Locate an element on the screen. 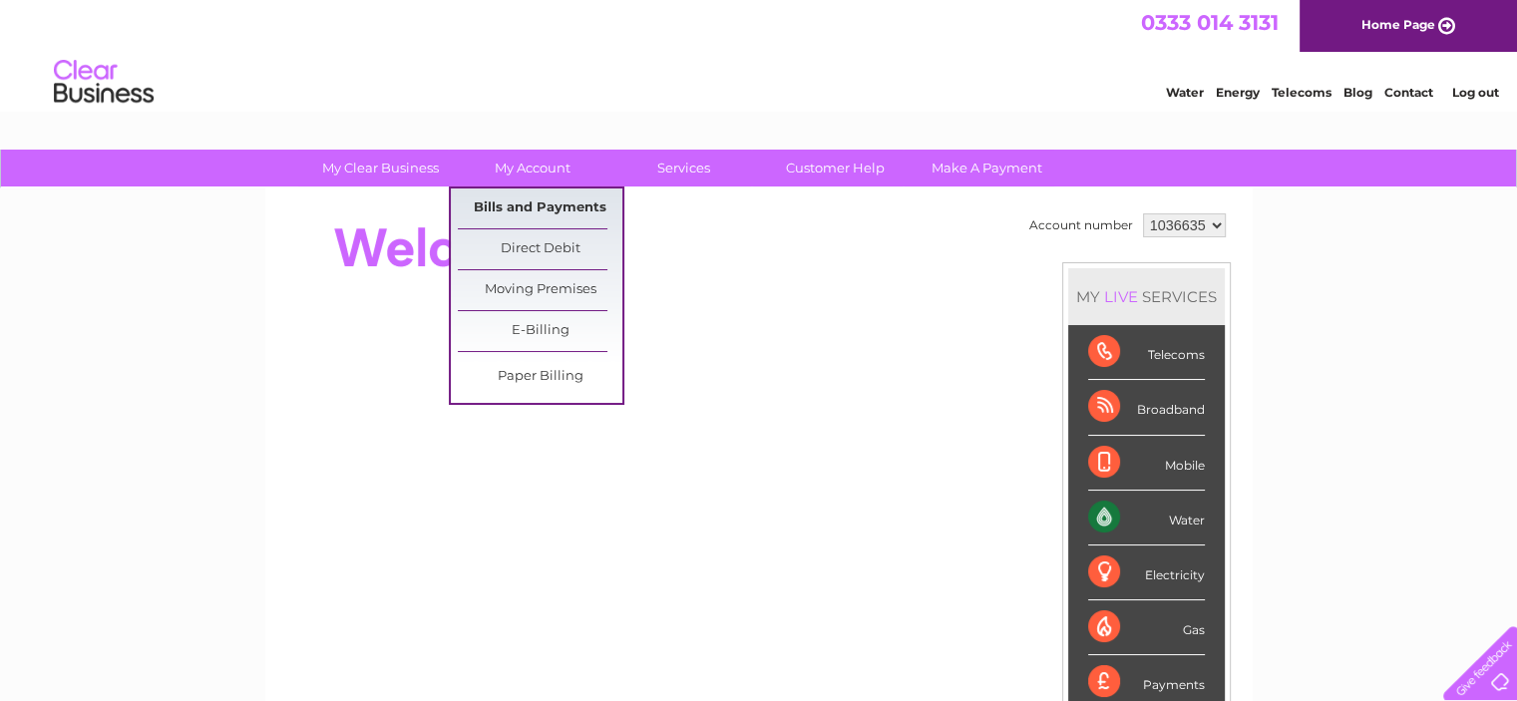 The height and width of the screenshot is (701, 1517). a: Direct Debit is located at coordinates (540, 249).